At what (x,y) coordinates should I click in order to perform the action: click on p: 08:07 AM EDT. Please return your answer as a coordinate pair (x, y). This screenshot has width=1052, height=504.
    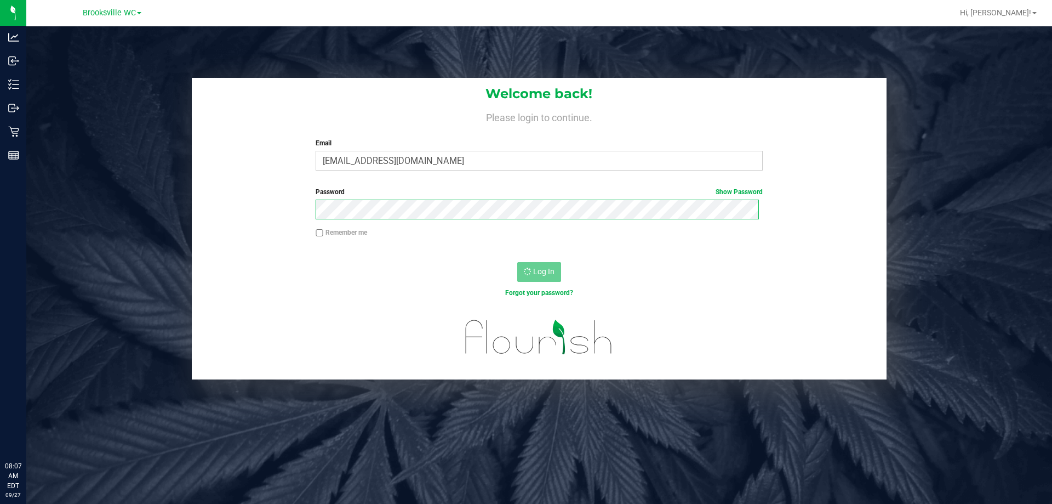
    Looking at the image, I should click on (13, 476).